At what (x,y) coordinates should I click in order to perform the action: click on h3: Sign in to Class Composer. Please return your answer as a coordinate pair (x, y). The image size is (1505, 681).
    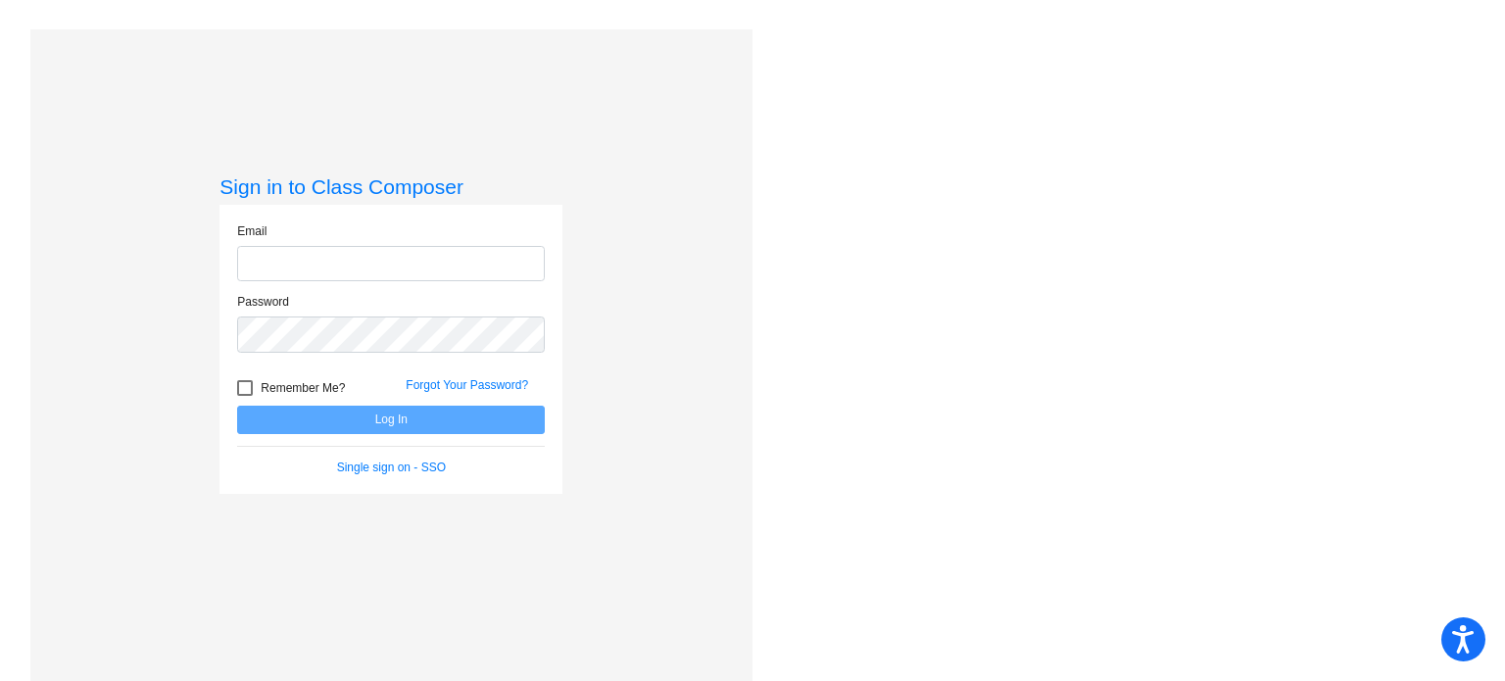
    Looking at the image, I should click on (391, 186).